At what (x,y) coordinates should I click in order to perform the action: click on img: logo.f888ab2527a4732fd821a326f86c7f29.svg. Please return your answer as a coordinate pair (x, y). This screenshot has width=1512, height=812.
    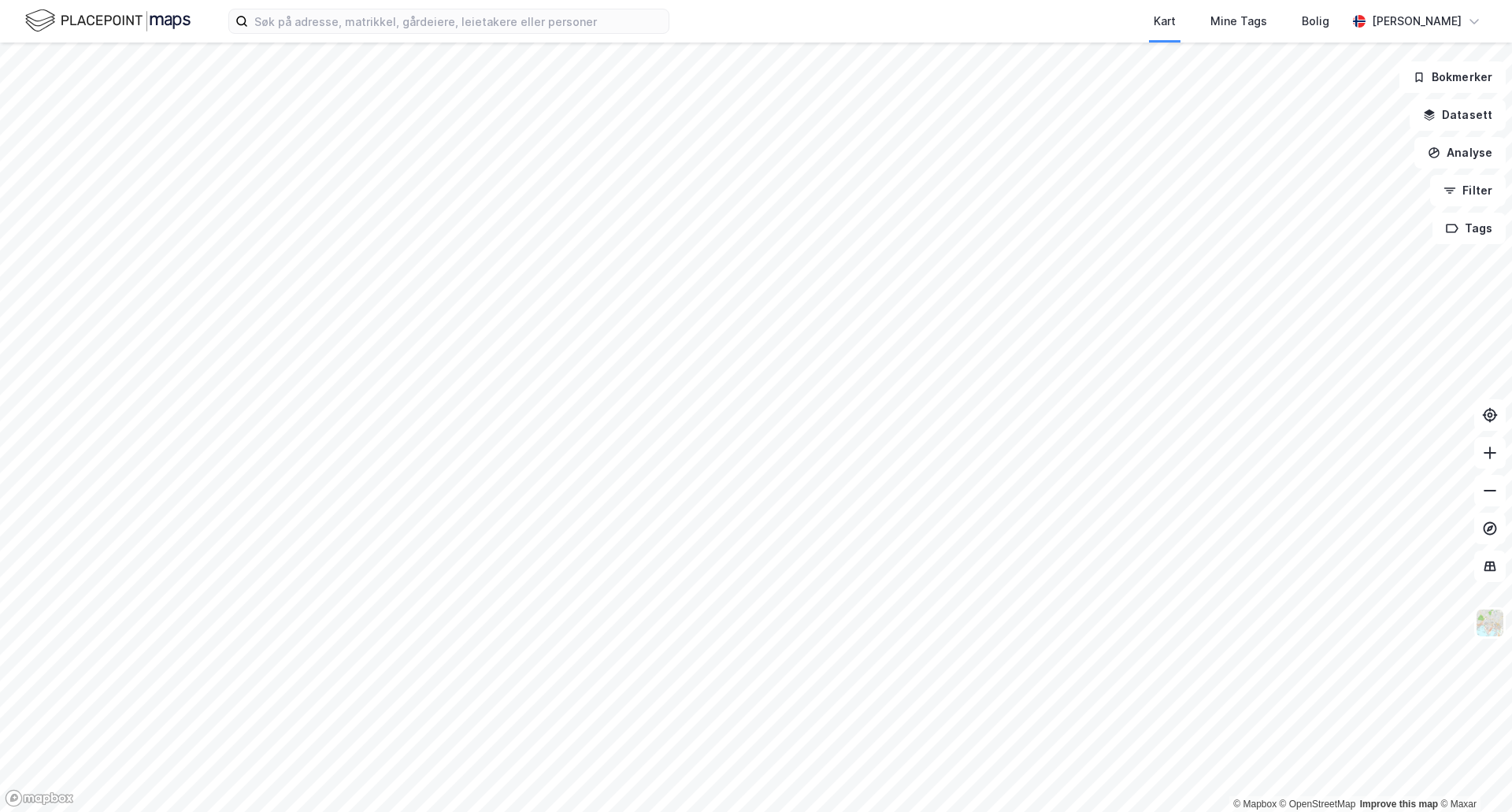
    Looking at the image, I should click on (108, 21).